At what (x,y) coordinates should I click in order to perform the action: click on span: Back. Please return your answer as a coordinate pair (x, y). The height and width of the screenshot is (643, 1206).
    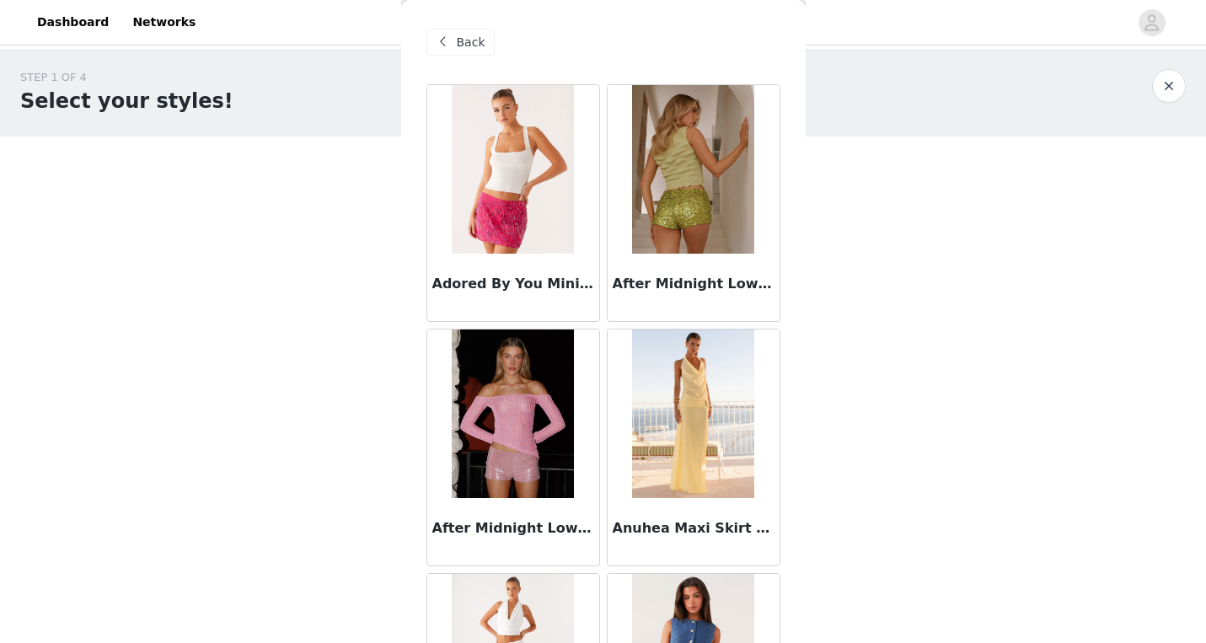
    Looking at the image, I should click on (471, 42).